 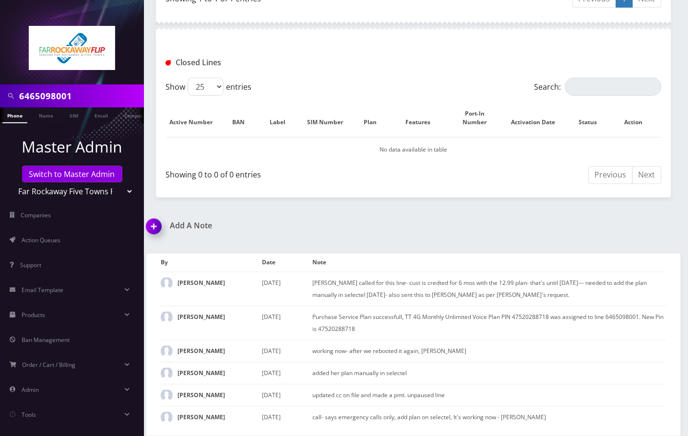 What do you see at coordinates (613, 87) in the screenshot?
I see `input: Search:` at bounding box center [613, 87].